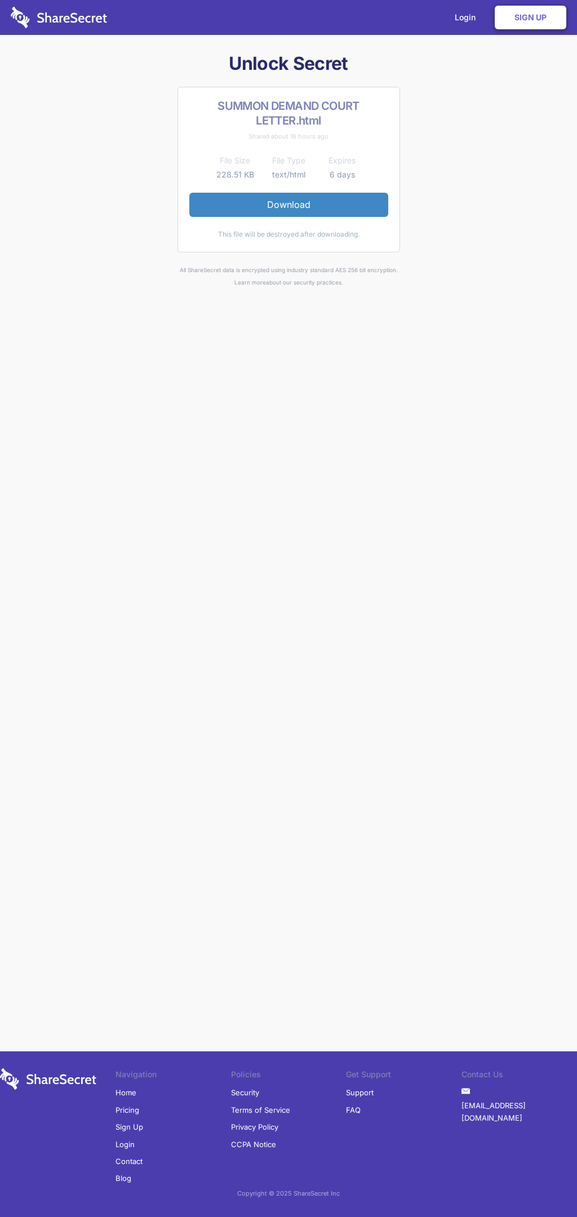  I want to click on a: CCPA Notice, so click(254, 1144).